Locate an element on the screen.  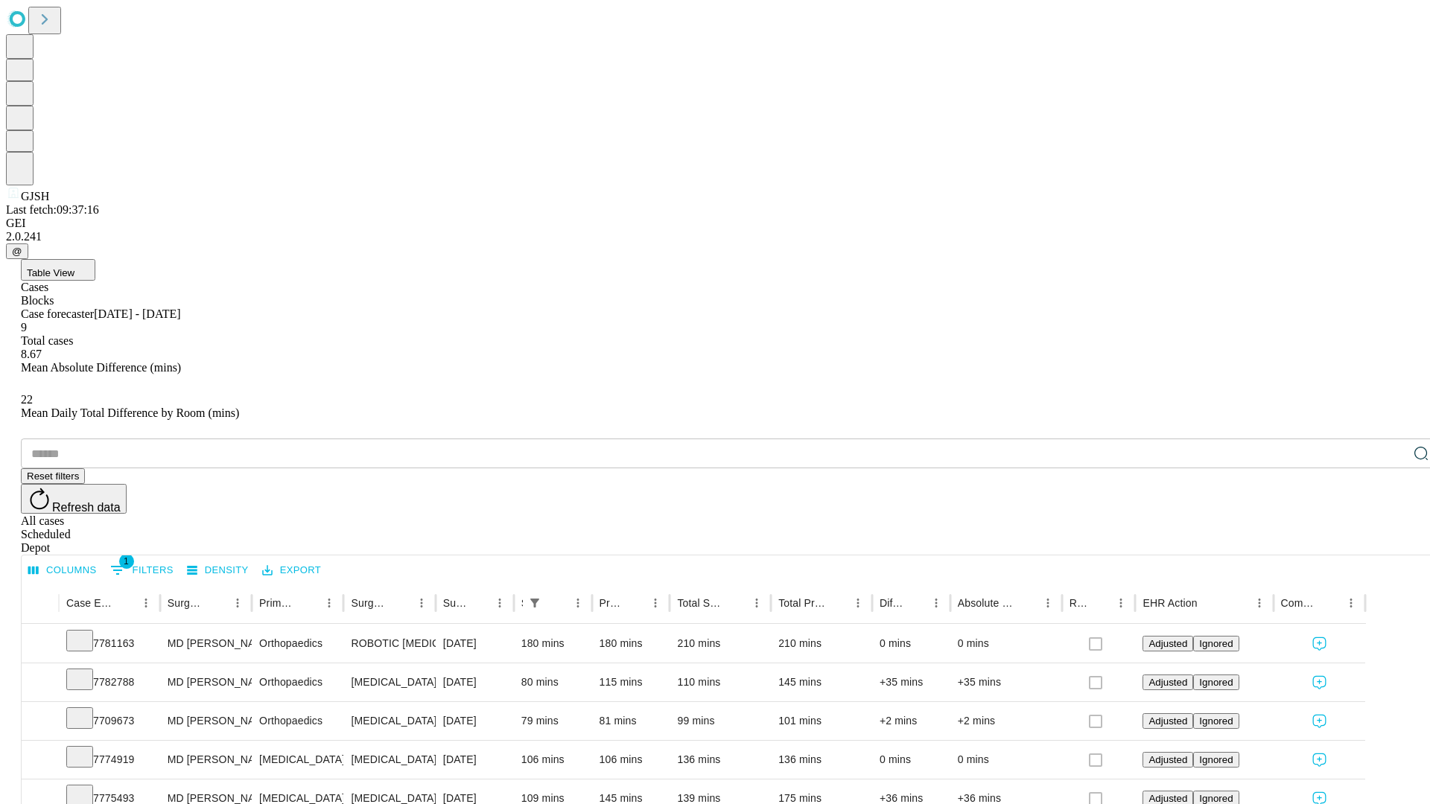
div: +35 mins is located at coordinates (1006, 682).